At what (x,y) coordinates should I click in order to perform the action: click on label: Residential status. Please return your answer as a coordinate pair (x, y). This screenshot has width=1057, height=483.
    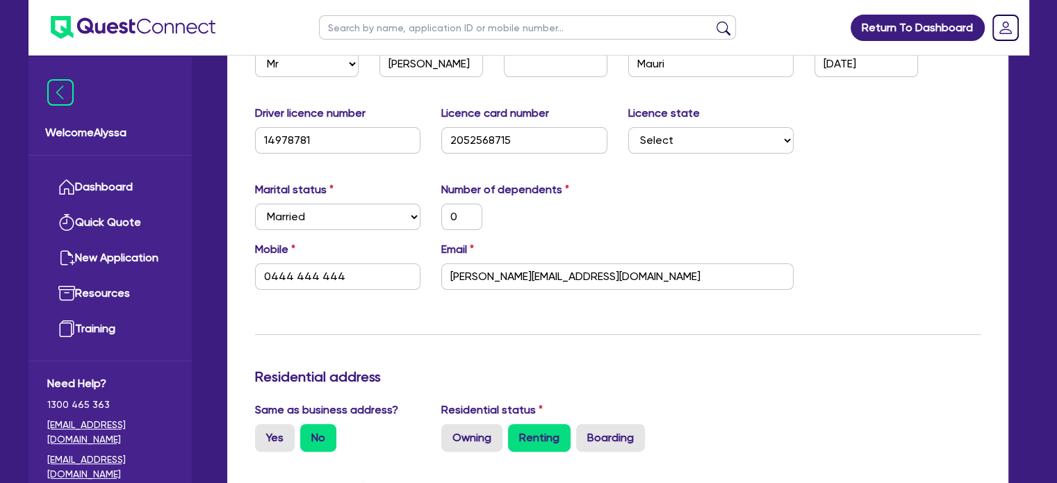
    Looking at the image, I should click on (492, 410).